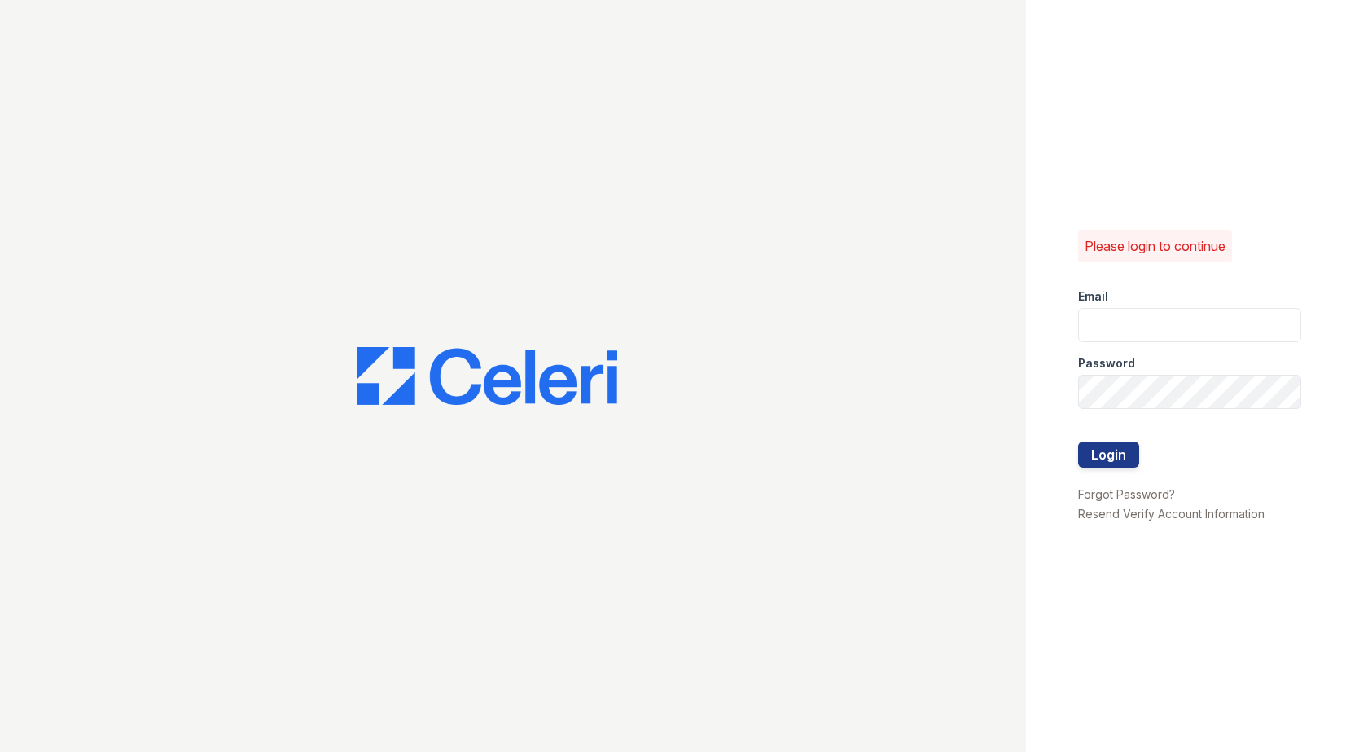 This screenshot has width=1368, height=752. Describe the element at coordinates (1093, 296) in the screenshot. I see `label: Email` at that location.